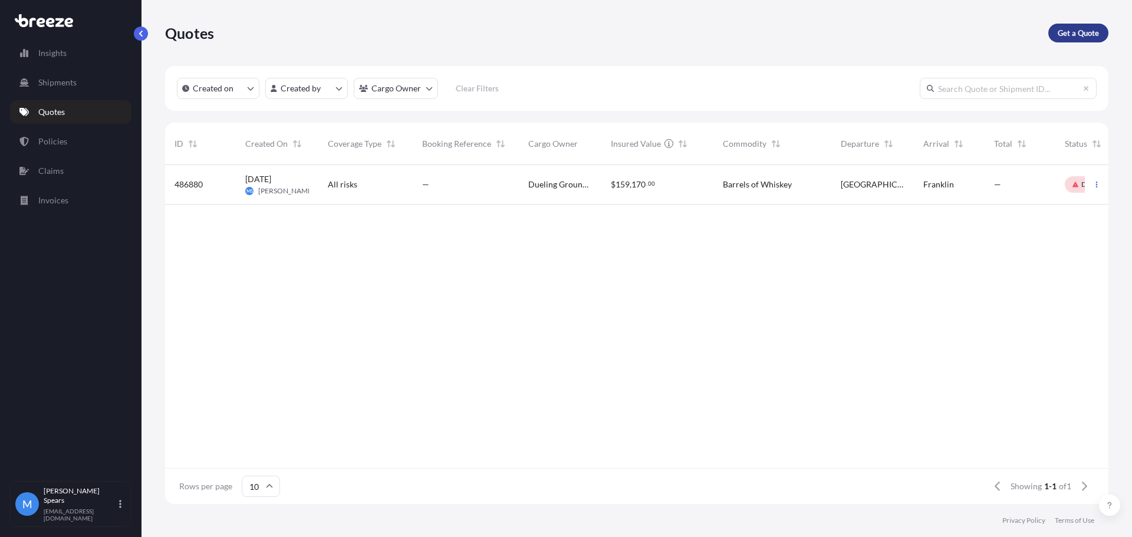 This screenshot has height=537, width=1132. I want to click on span: Dueling Grounds Distillery, so click(560, 185).